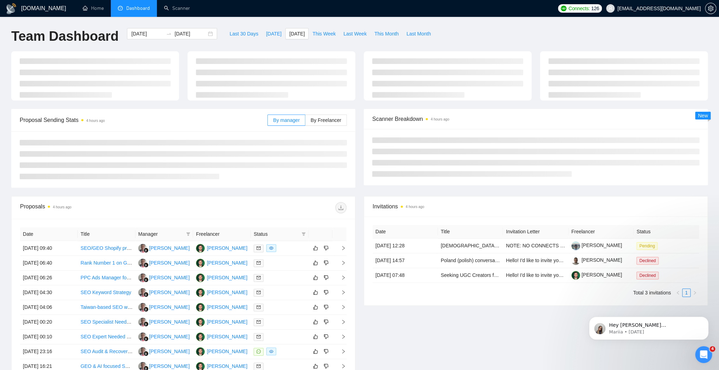  What do you see at coordinates (144, 366) in the screenshot?
I see `a: GEO & AI focused SEO for professional services websites` at bounding box center [144, 366].